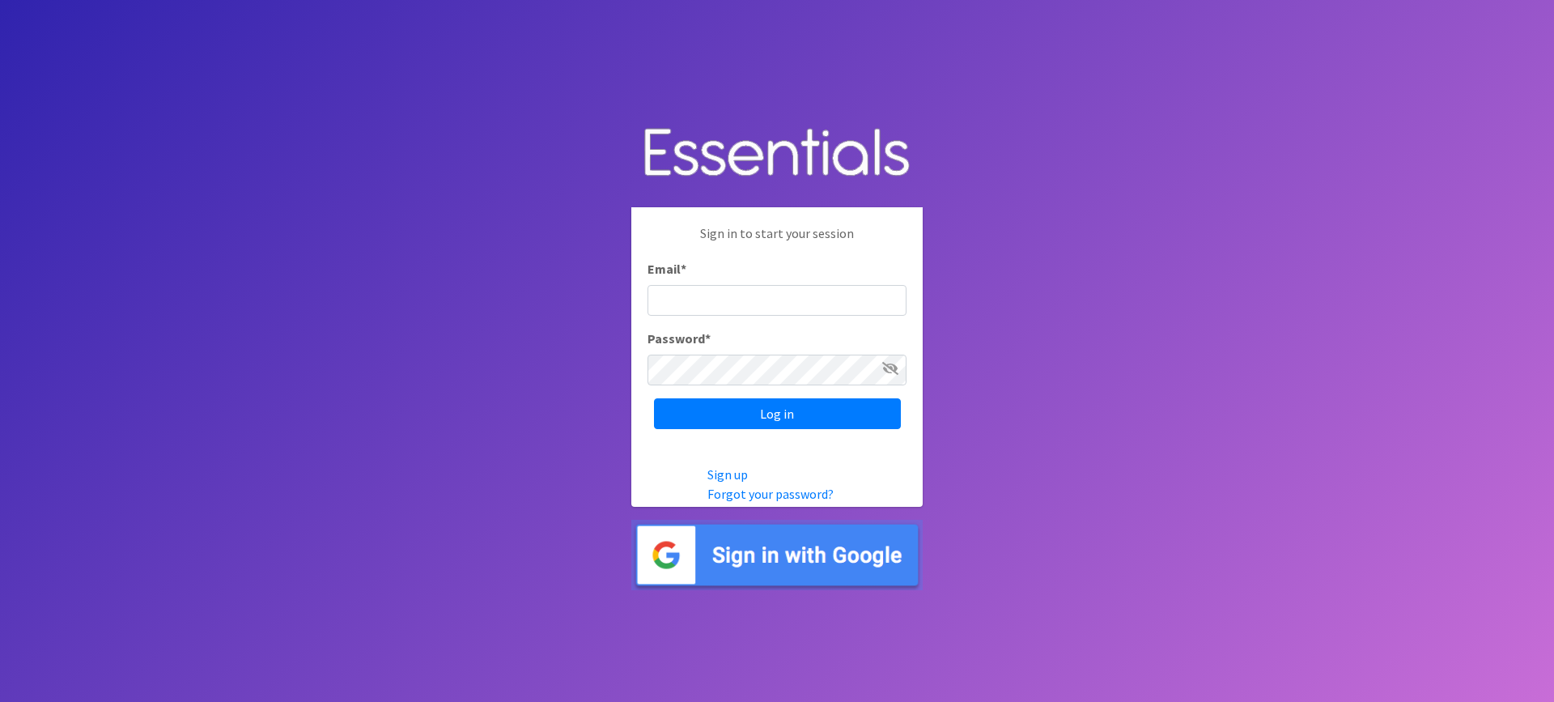 The image size is (1554, 702). I want to click on img: Sign in with Google, so click(777, 555).